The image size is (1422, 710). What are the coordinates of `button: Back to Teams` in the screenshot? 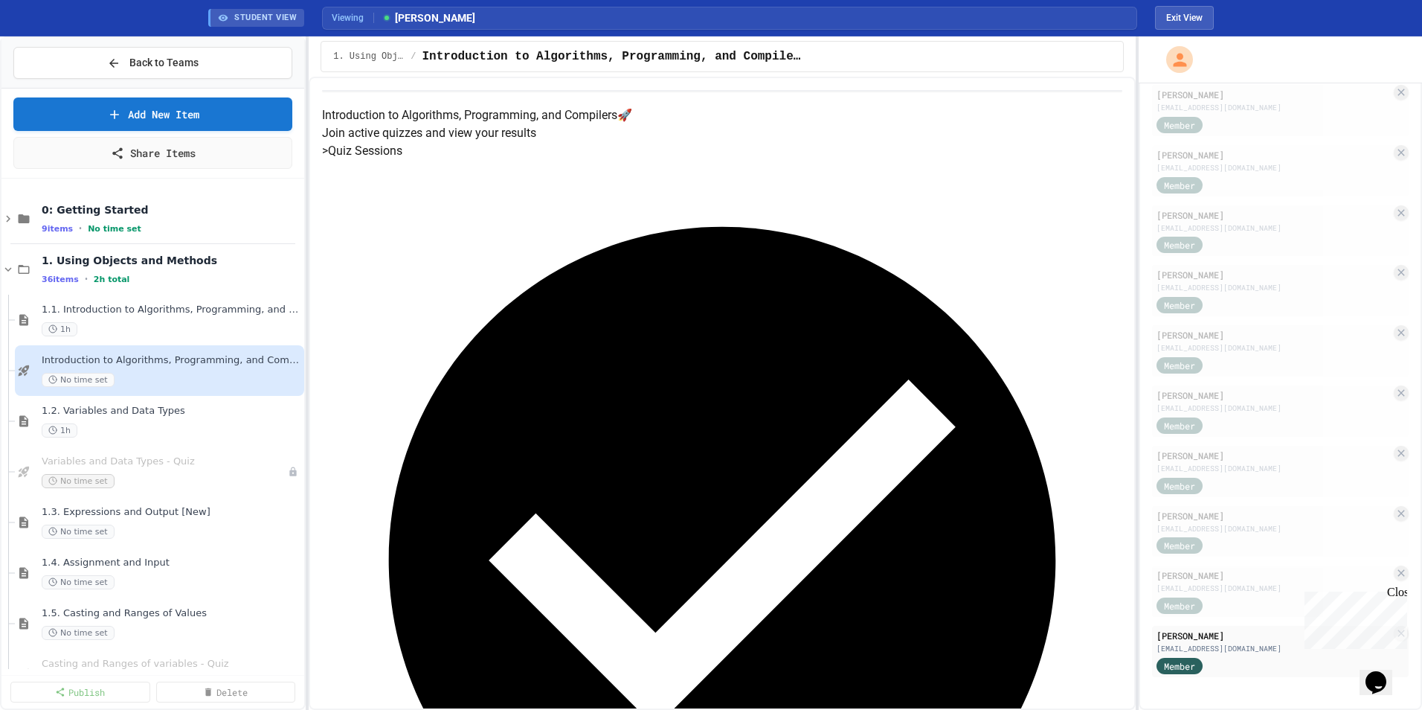 It's located at (152, 62).